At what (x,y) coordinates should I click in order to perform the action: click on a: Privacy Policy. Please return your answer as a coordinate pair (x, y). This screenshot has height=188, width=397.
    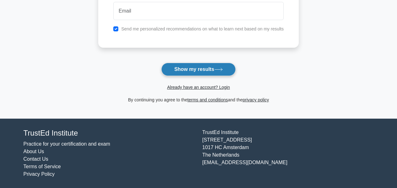
    Looking at the image, I should click on (39, 174).